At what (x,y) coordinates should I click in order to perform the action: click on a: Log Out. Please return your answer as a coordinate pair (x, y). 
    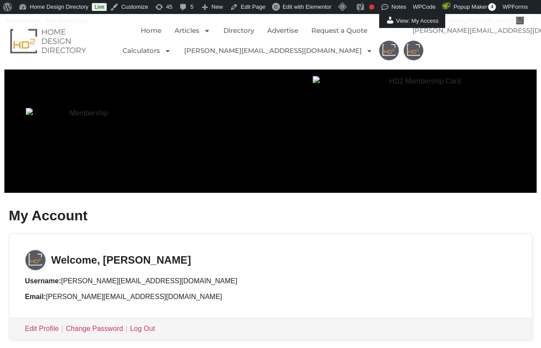
    Looking at the image, I should click on (142, 329).